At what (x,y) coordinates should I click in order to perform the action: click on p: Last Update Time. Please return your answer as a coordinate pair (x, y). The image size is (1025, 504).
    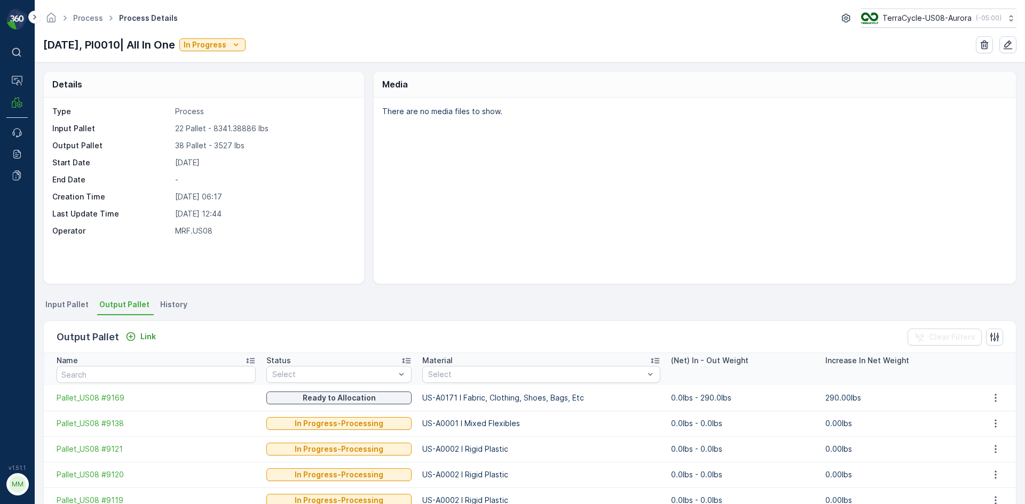
    Looking at the image, I should click on (112, 214).